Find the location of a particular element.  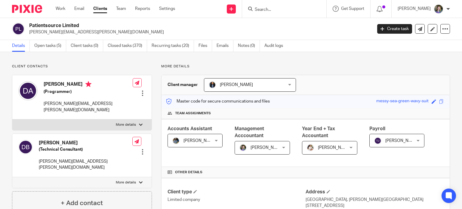

i: Primary is located at coordinates (88, 84).